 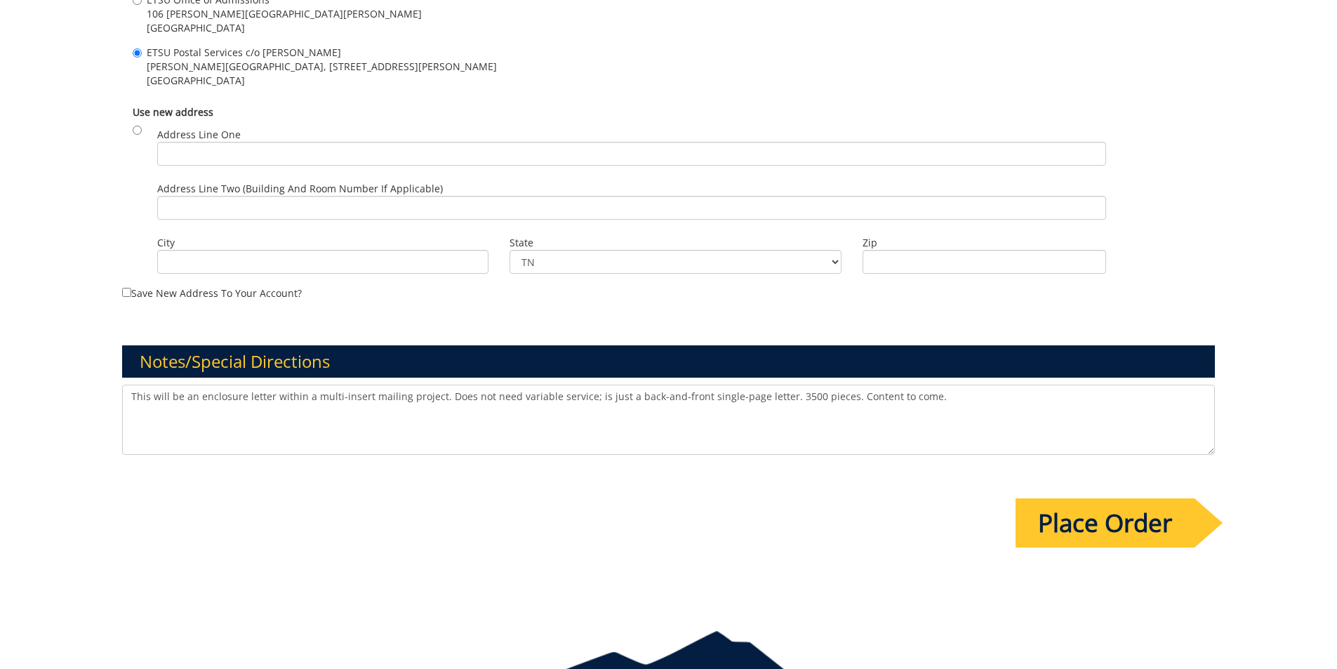 What do you see at coordinates (323, 262) in the screenshot?
I see `input: City` at bounding box center [323, 262].